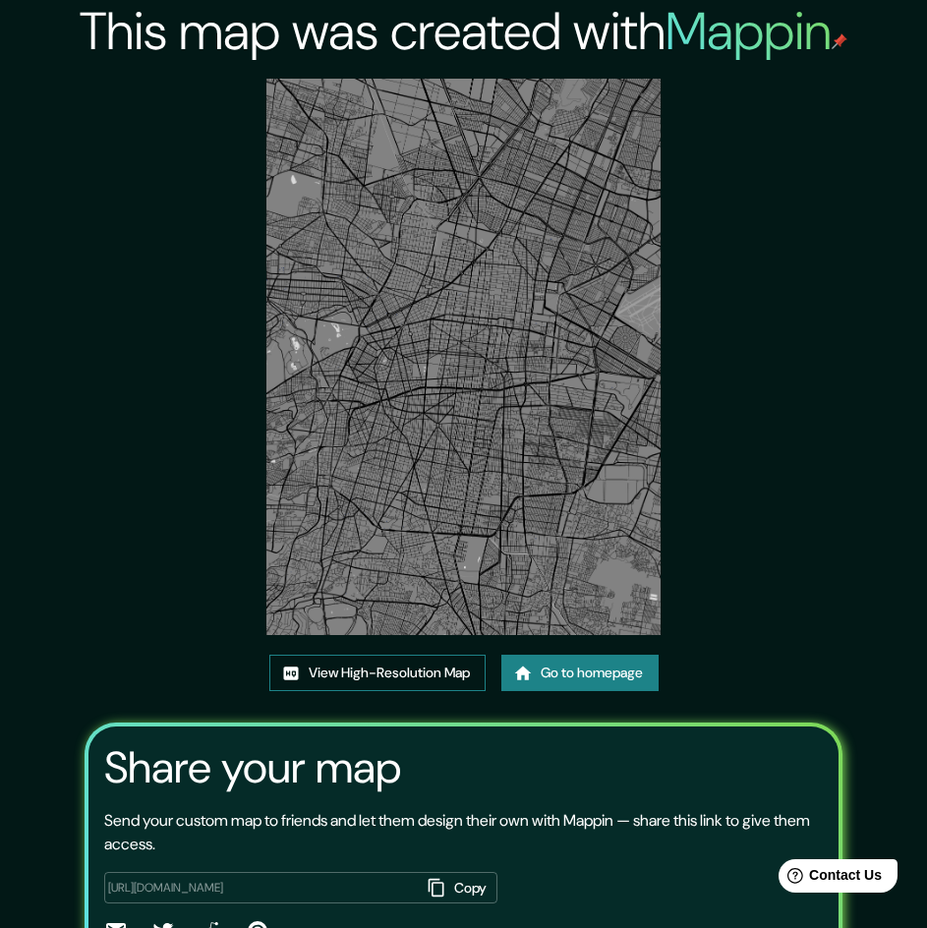 The image size is (927, 928). I want to click on h3: Share your map, so click(253, 768).